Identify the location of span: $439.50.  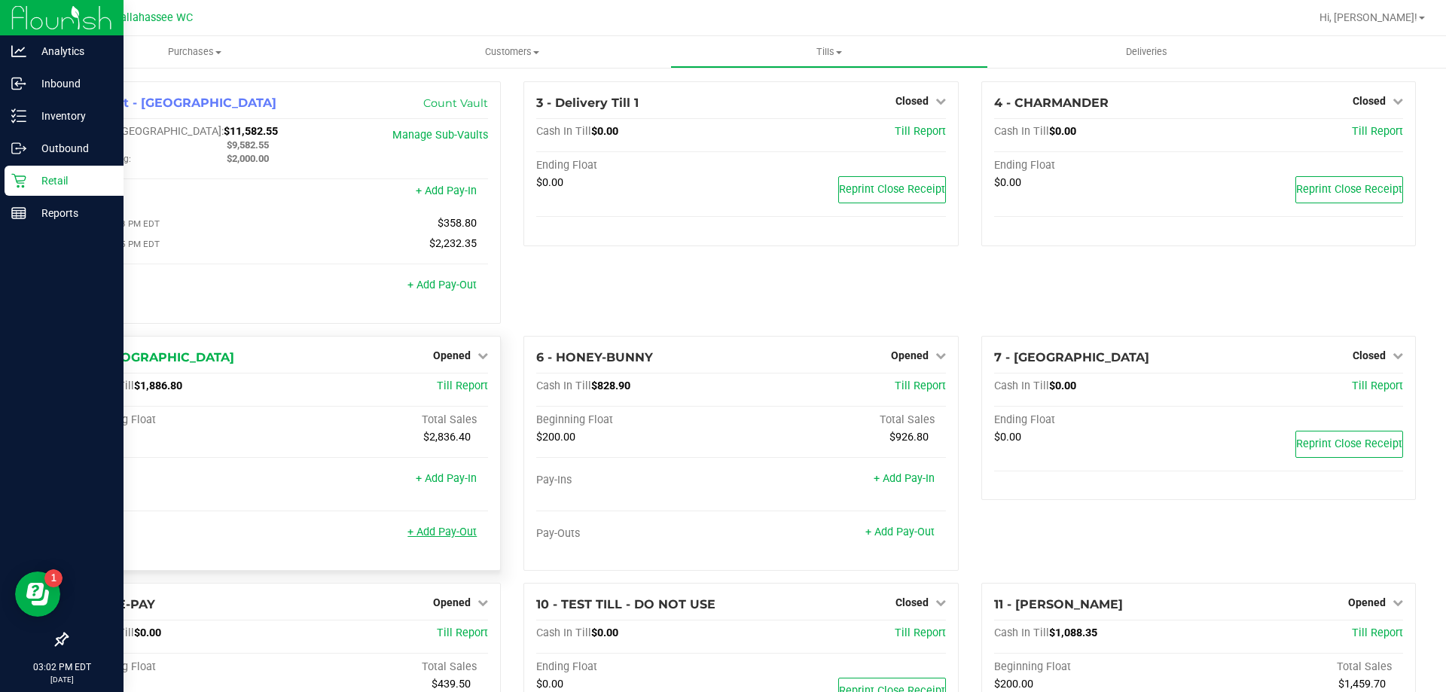
(451, 684).